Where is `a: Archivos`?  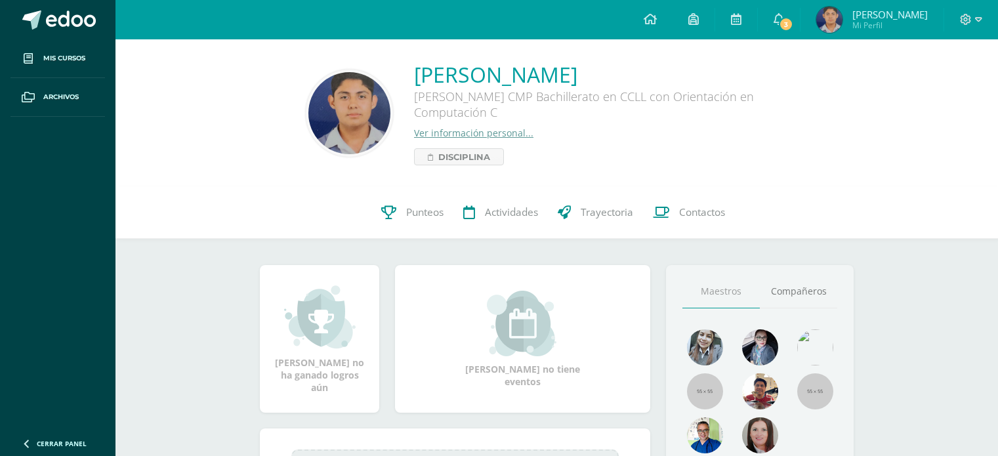
a: Archivos is located at coordinates (58, 97).